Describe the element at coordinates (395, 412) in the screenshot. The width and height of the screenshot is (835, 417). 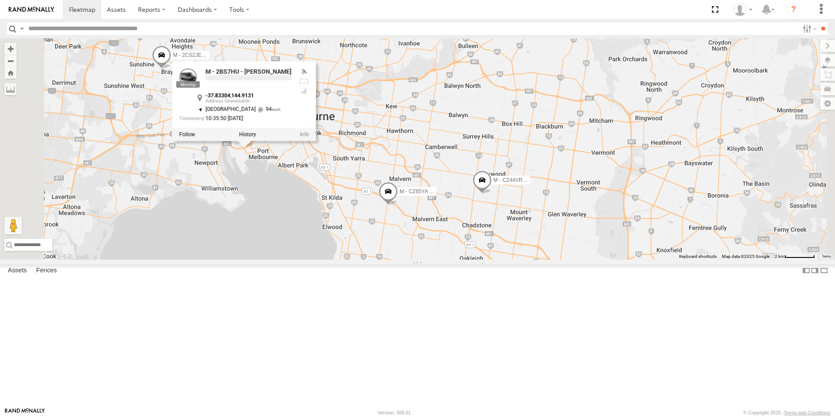
I see `div: Version: 309.01` at that location.